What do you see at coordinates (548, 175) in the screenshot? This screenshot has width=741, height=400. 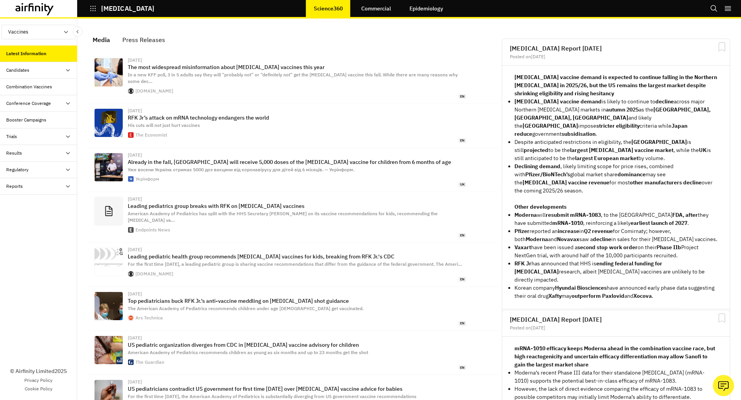 I see `strong: Pfizer/BioNTech’s` at bounding box center [548, 175].